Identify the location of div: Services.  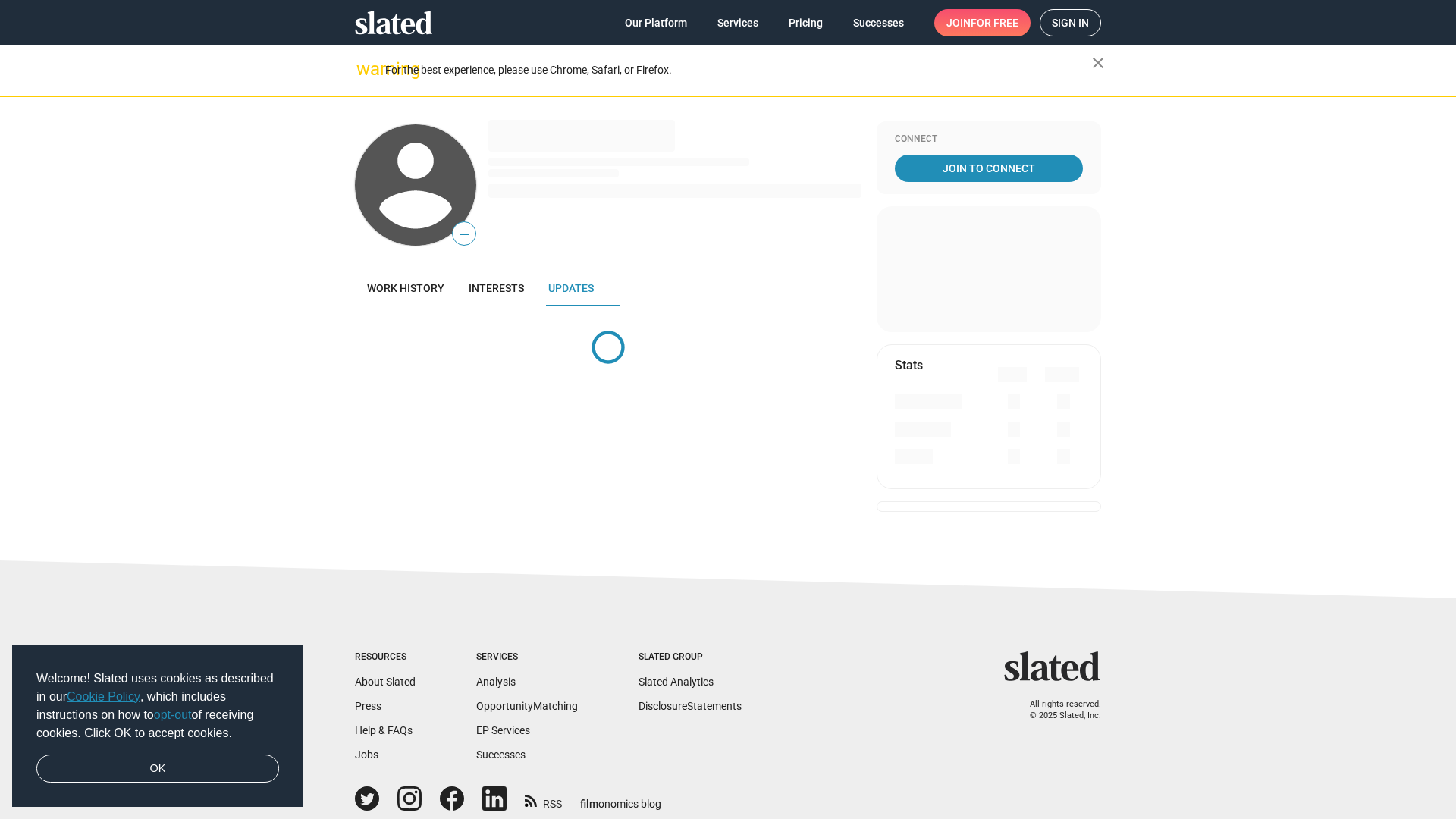
(527, 657).